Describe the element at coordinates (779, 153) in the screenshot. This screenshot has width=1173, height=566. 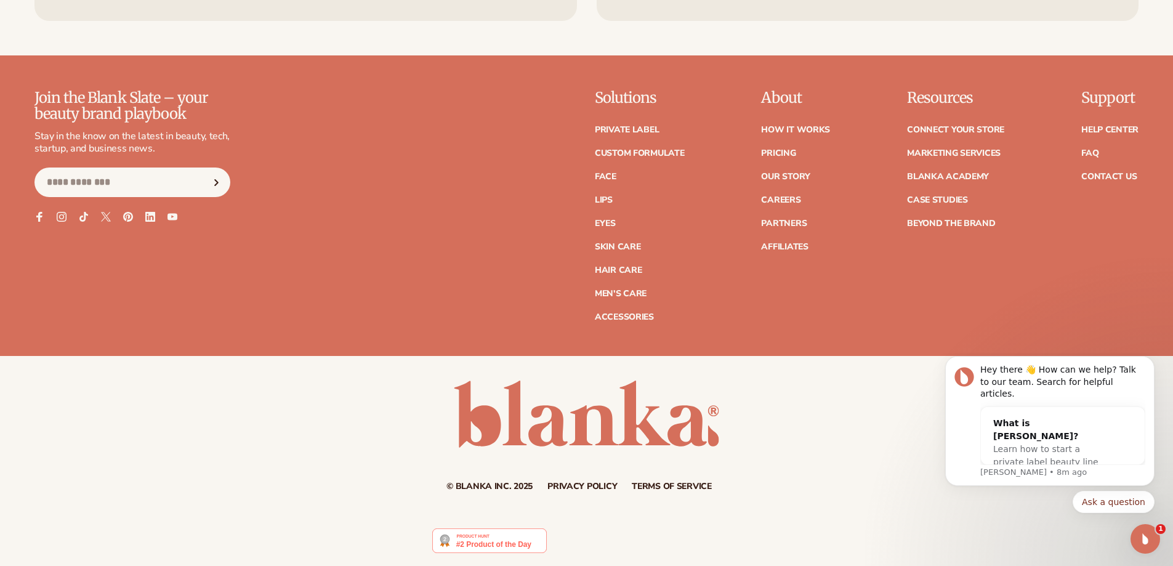
I see `a: Pricing` at that location.